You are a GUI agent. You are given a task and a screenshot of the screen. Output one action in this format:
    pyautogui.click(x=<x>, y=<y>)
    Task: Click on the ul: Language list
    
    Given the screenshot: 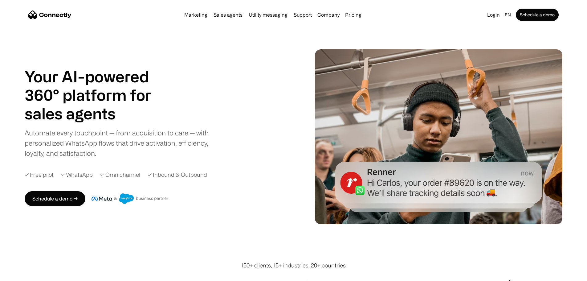 What is the action you would take?
    pyautogui.click(x=25, y=274)
    